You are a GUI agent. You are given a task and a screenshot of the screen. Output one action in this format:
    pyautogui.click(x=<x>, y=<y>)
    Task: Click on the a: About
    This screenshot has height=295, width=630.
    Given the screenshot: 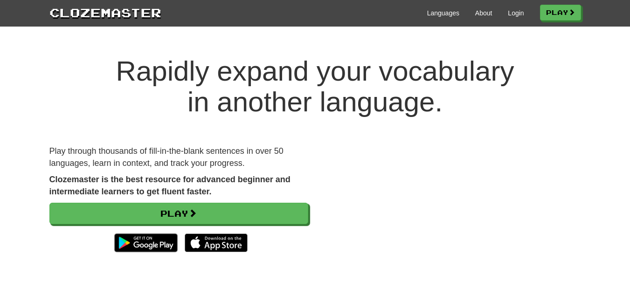 What is the action you would take?
    pyautogui.click(x=484, y=13)
    